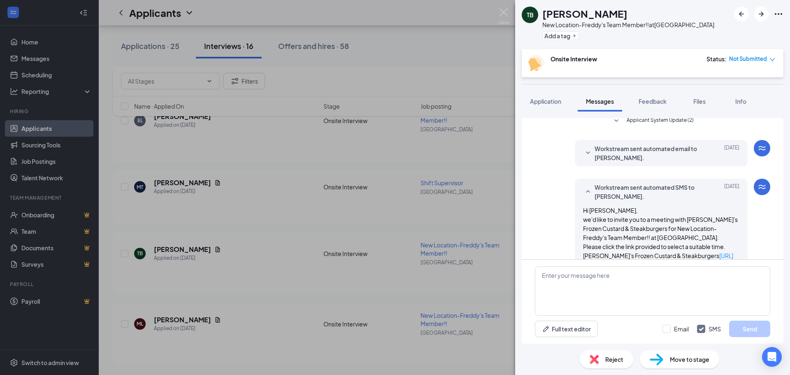 This screenshot has height=375, width=790. Describe the element at coordinates (560, 35) in the screenshot. I see `button: PlusAdd a tag` at that location.